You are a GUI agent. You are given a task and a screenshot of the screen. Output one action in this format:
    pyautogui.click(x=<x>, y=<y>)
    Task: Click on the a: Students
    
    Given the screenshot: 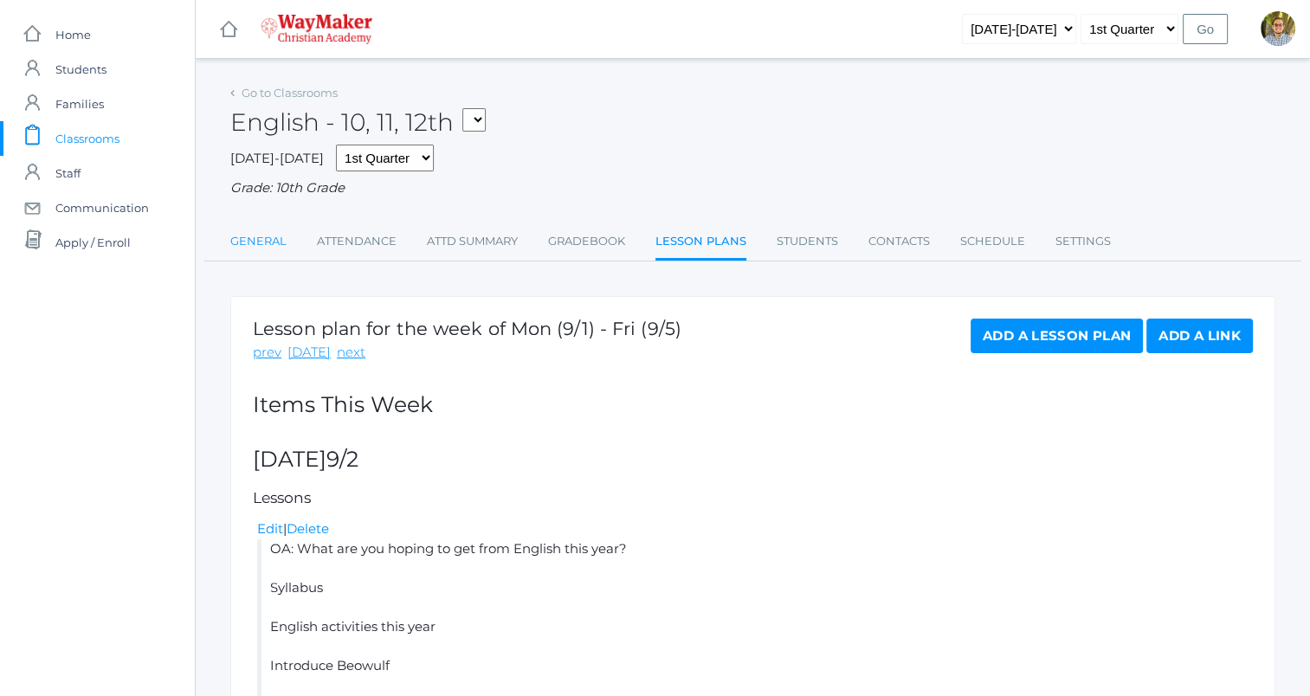 What is the action you would take?
    pyautogui.click(x=807, y=241)
    